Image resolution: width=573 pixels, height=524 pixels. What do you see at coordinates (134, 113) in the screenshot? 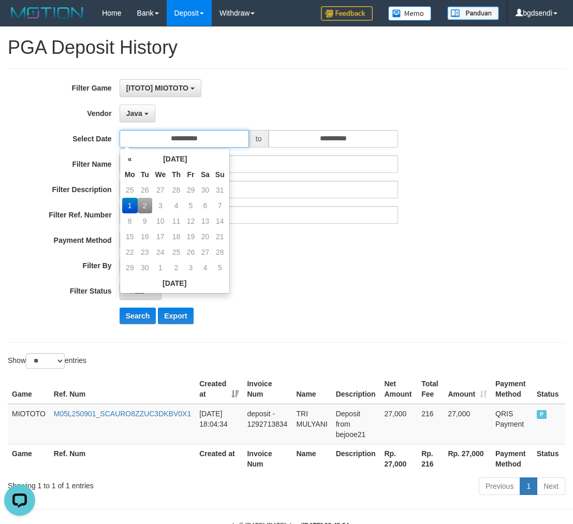
I see `span: Java` at bounding box center [134, 113].